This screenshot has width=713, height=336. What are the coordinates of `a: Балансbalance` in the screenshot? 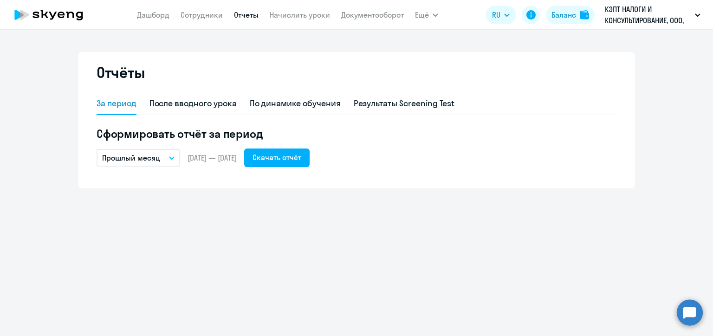 It's located at (570, 15).